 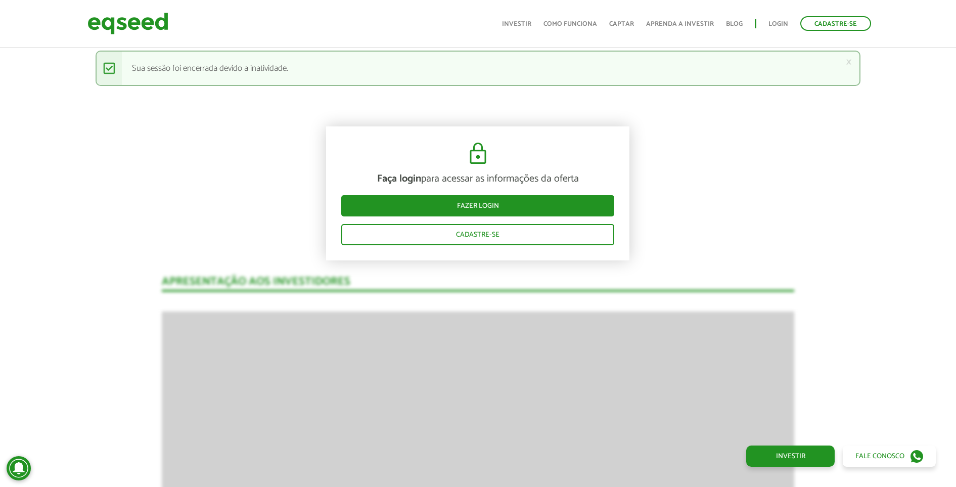 What do you see at coordinates (128, 23) in the screenshot?
I see `img: EqSeed` at bounding box center [128, 23].